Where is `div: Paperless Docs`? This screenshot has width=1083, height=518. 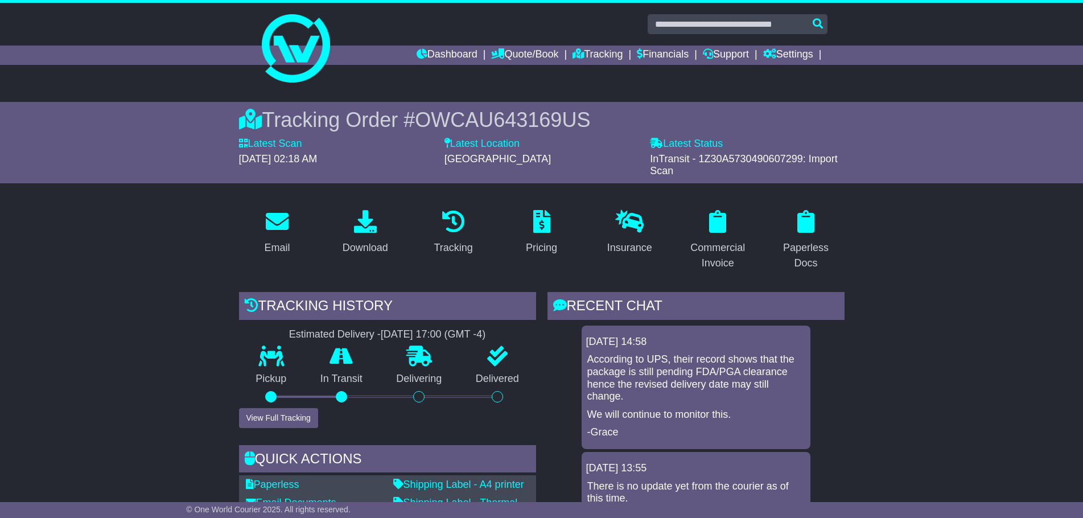 div: Paperless Docs is located at coordinates (806, 255).